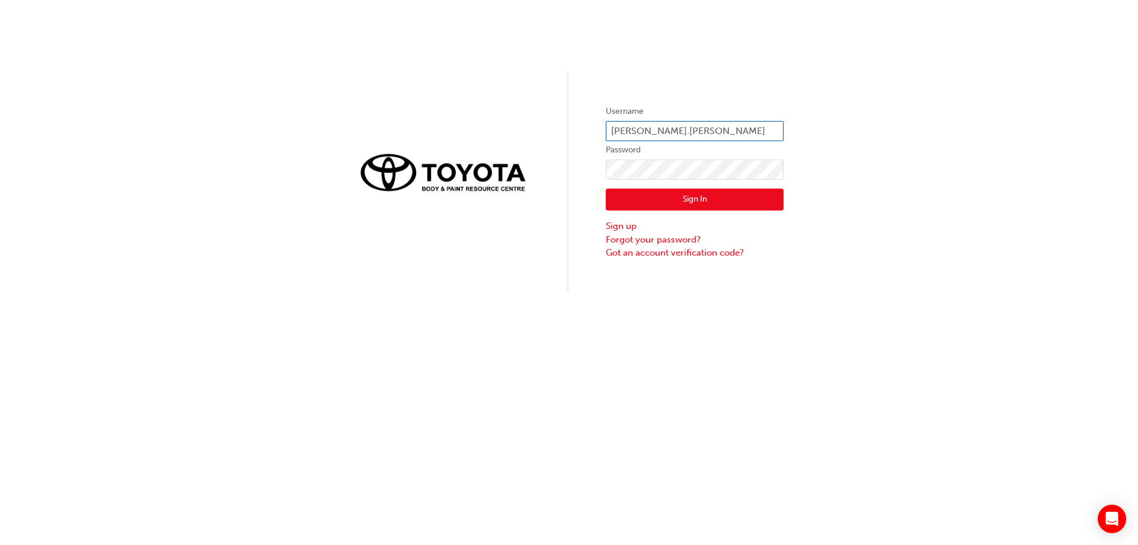 Image resolution: width=1138 pixels, height=545 pixels. Describe the element at coordinates (695, 131) in the screenshot. I see `input: Username` at that location.